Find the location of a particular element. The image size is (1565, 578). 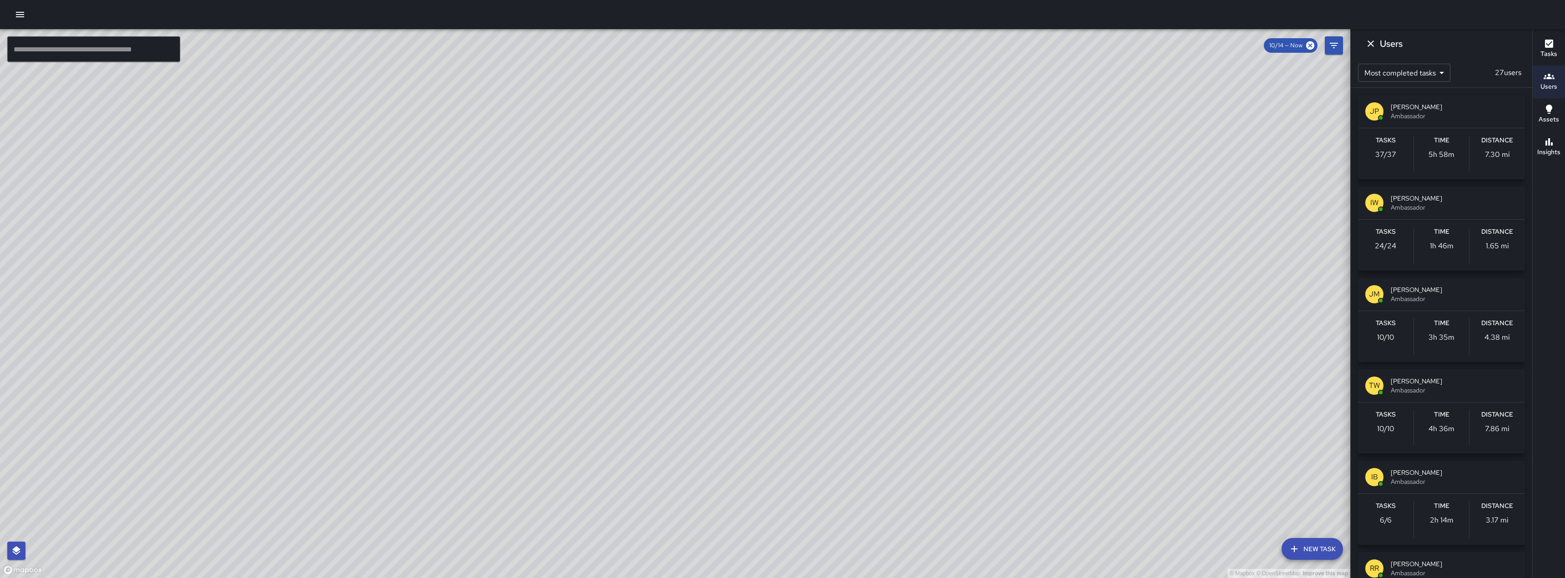

p: 37 / 37 is located at coordinates (1386, 155).